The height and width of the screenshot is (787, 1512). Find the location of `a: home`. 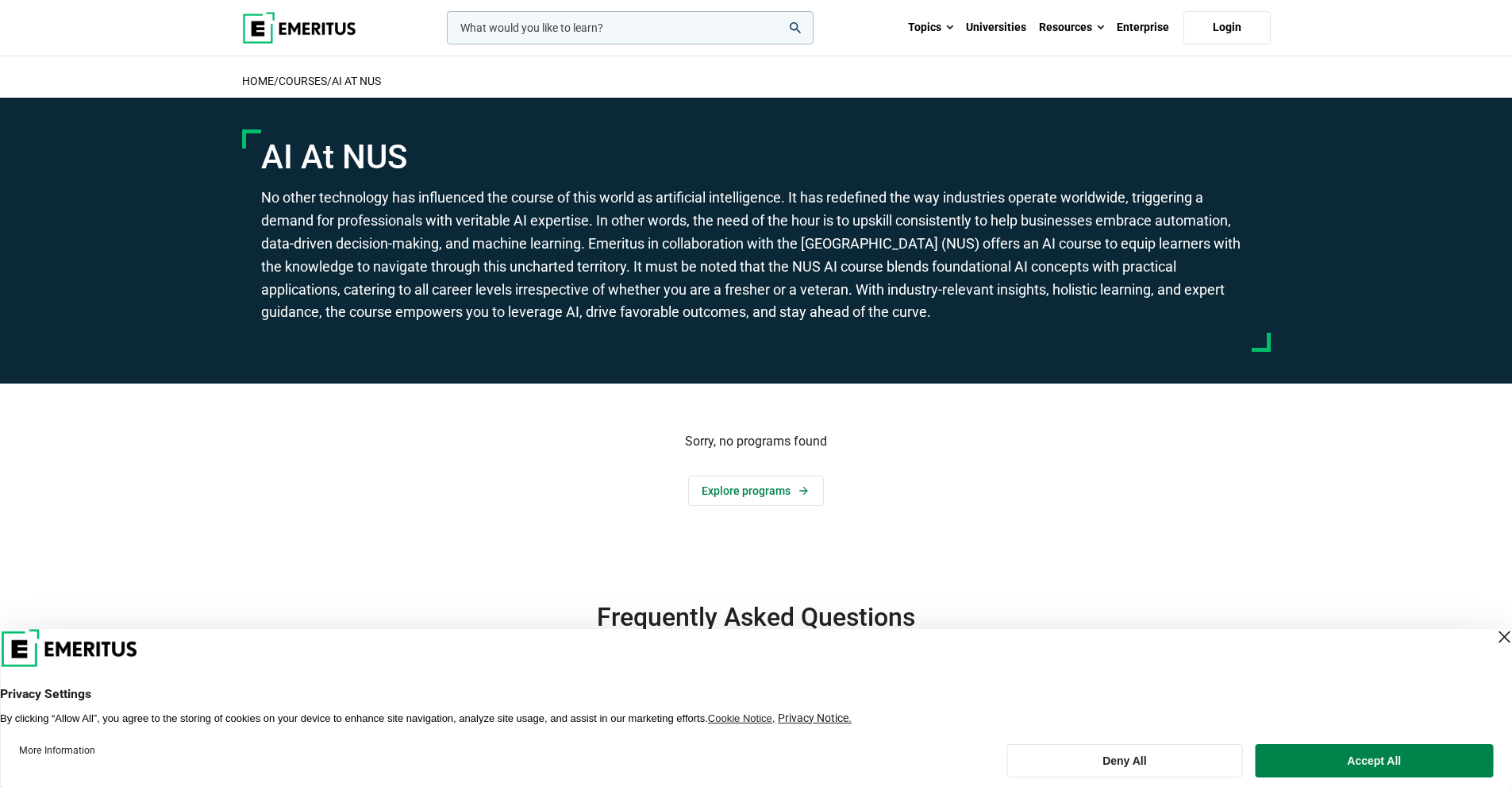

a: home is located at coordinates (258, 81).